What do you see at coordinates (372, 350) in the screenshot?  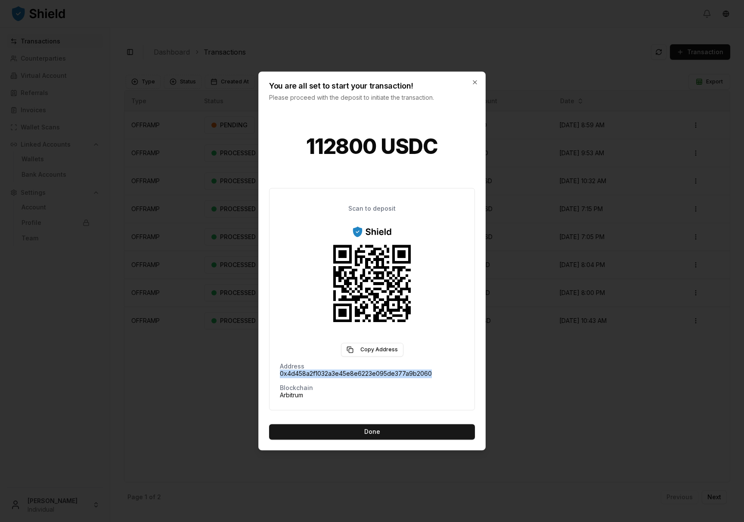 I see `button: Copy Address` at bounding box center [372, 350].